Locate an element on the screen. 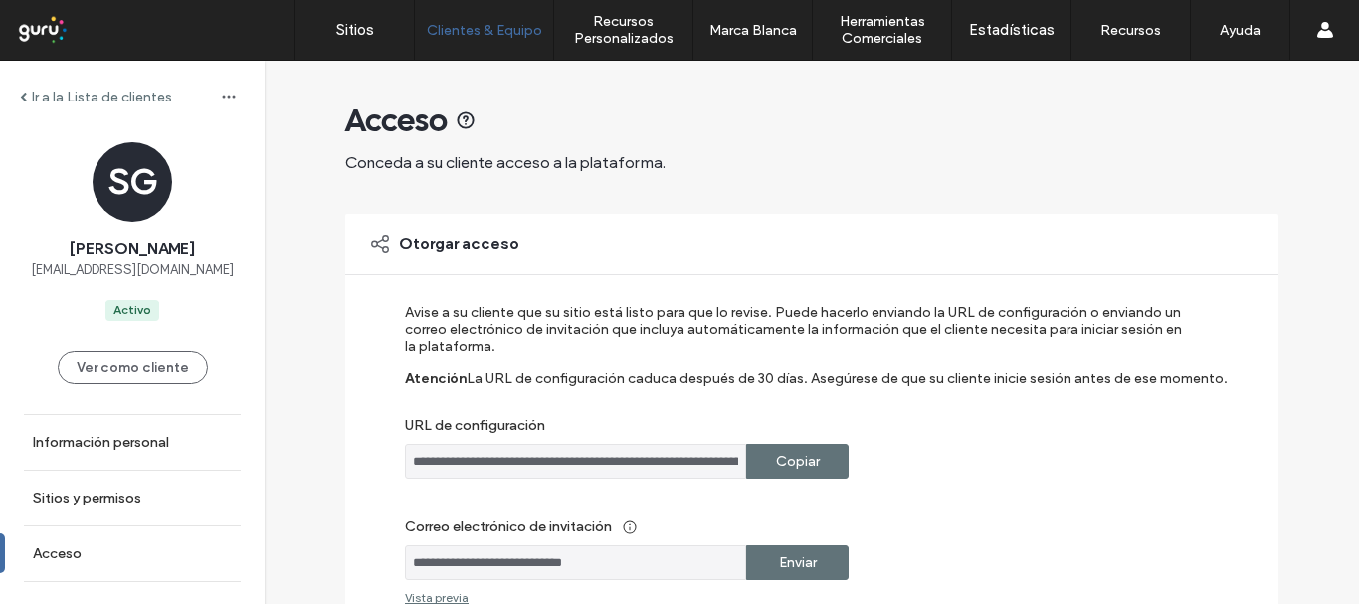  span: Ayuda is located at coordinates (70, 23).